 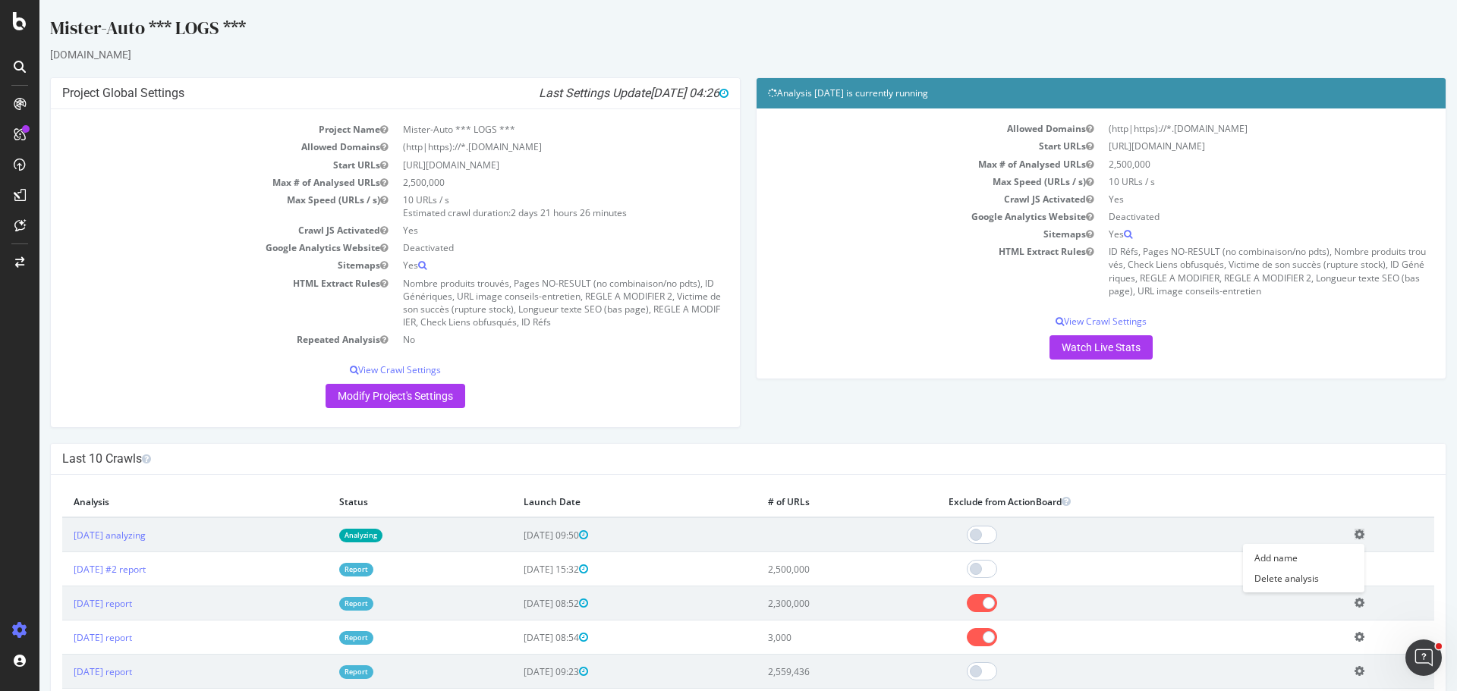 What do you see at coordinates (1228, 271) in the screenshot?
I see `td: ID Réfs, Pages NO-RESULT (no combinaison/no pdts), Nombre produits trouvés, Check Liens obfusqués...` at bounding box center [1228, 271].